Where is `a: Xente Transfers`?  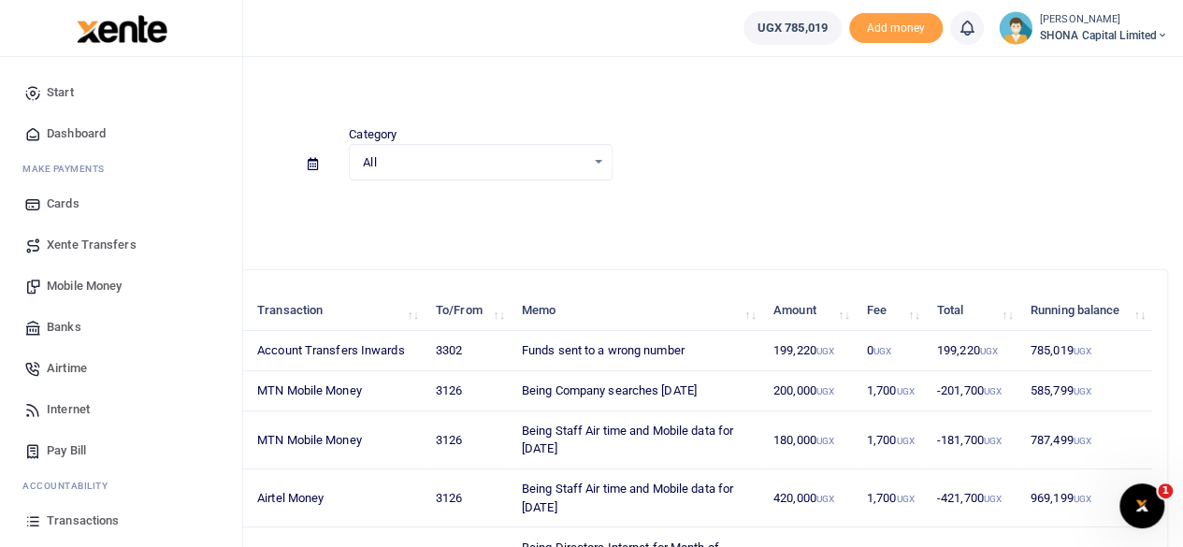 a: Xente Transfers is located at coordinates (121, 245).